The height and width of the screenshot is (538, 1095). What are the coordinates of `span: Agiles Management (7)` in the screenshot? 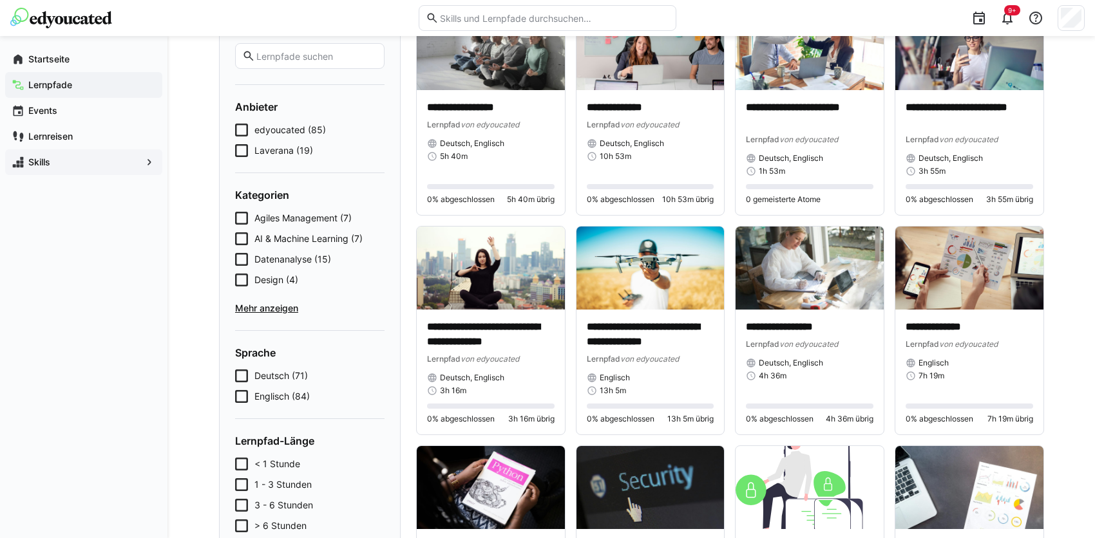 It's located at (303, 218).